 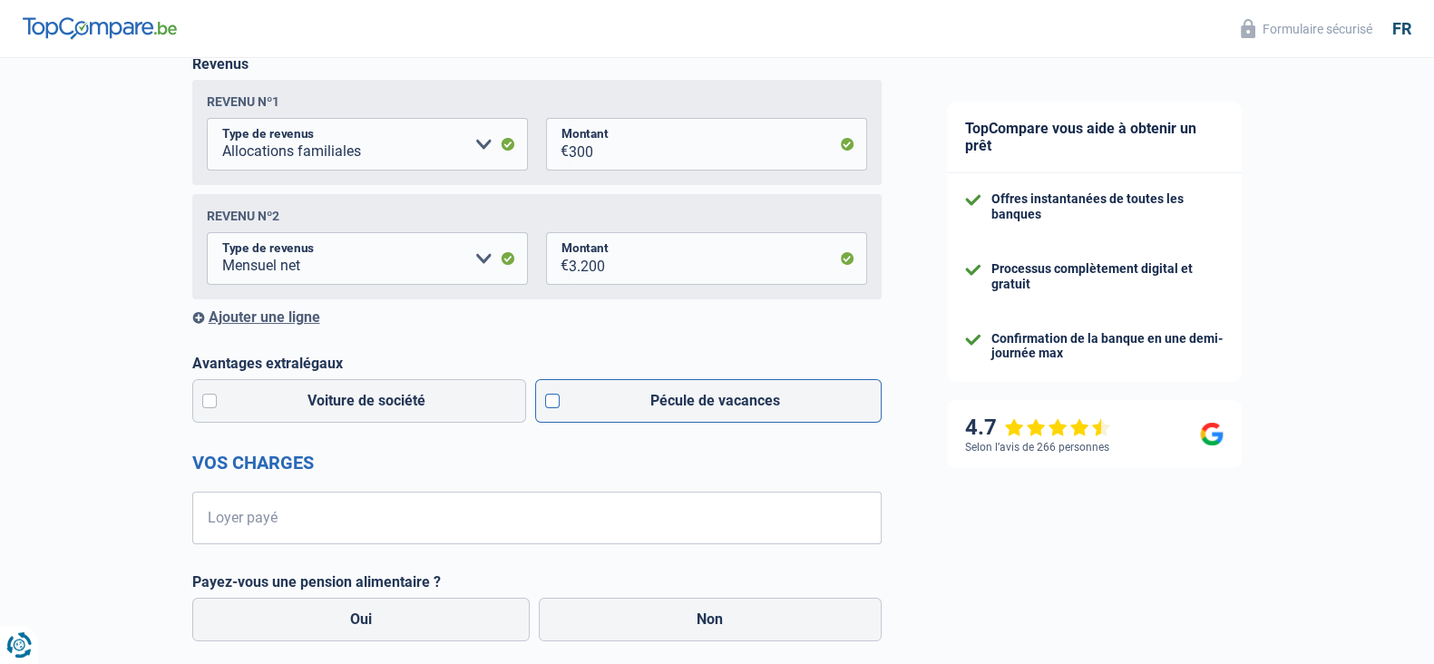 What do you see at coordinates (1107, 277) in the screenshot?
I see `div: Processus complètement digital et gratuit` at bounding box center [1107, 277].